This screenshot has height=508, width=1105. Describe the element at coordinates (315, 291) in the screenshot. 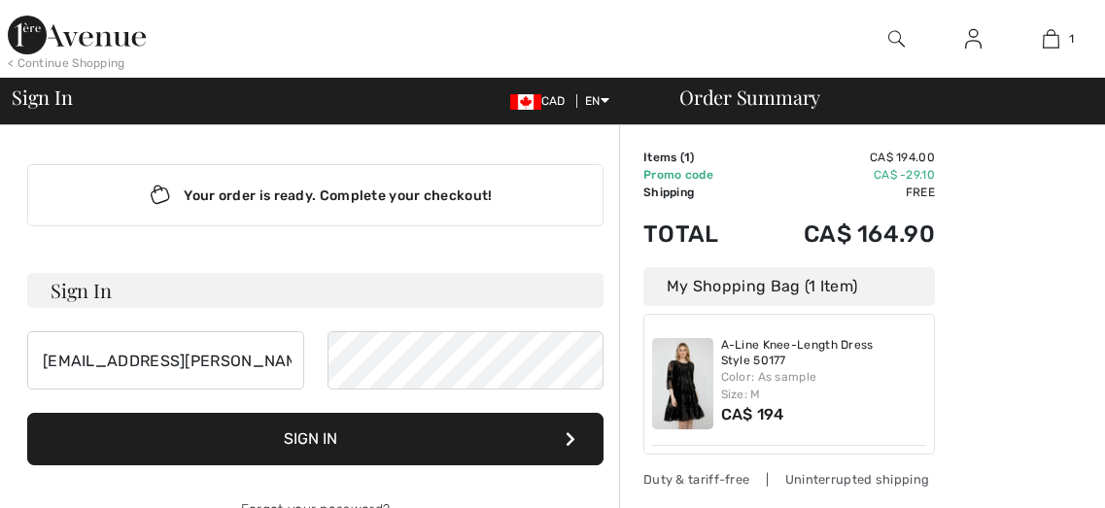

I see `h3: Sign In` at that location.